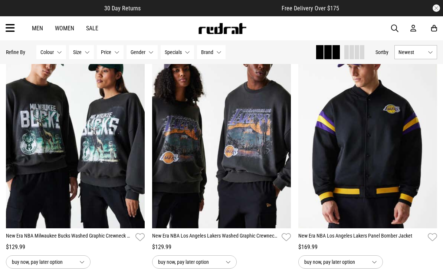 The width and height of the screenshot is (443, 269). I want to click on a: New Era NBA Milwaukee Bucks Washed Graphic Crewneck Sweatshirt, so click(69, 238).